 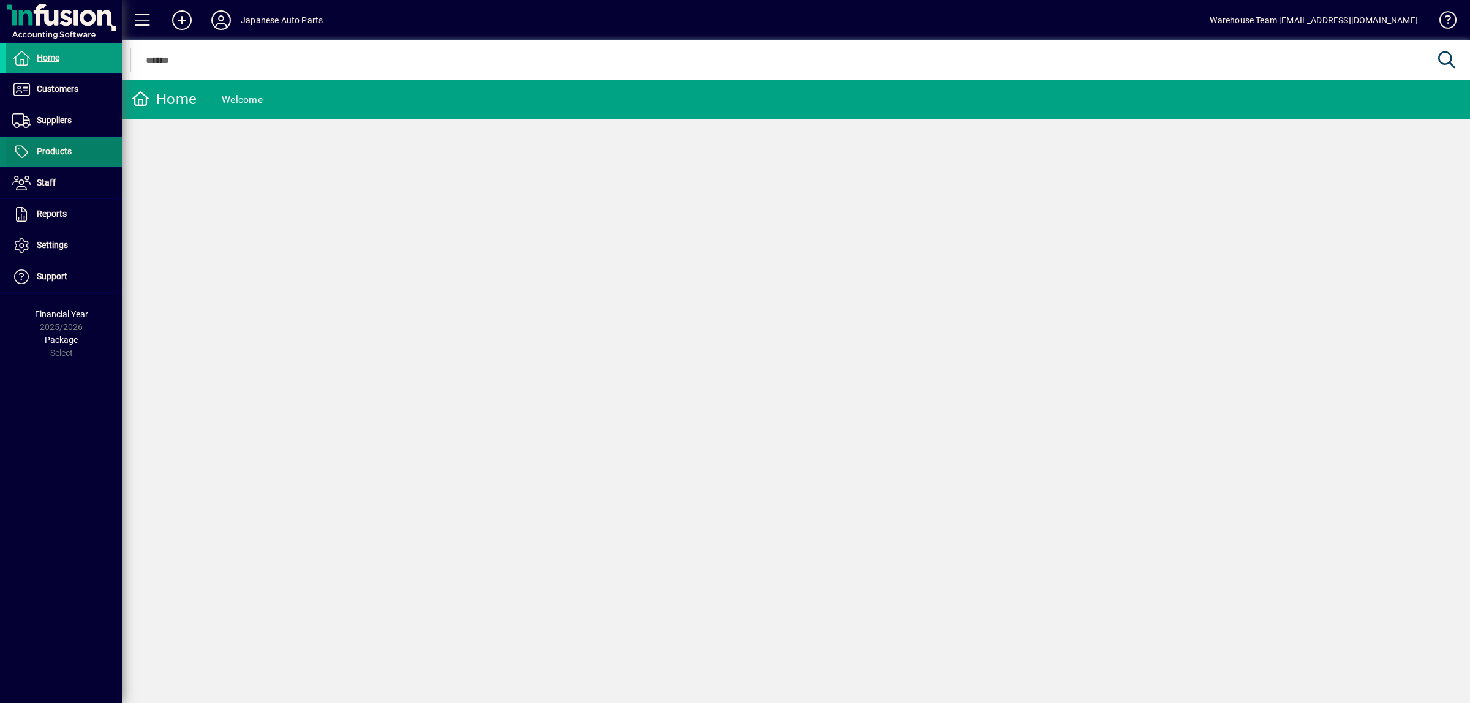 I want to click on a: Suppliers, so click(x=64, y=121).